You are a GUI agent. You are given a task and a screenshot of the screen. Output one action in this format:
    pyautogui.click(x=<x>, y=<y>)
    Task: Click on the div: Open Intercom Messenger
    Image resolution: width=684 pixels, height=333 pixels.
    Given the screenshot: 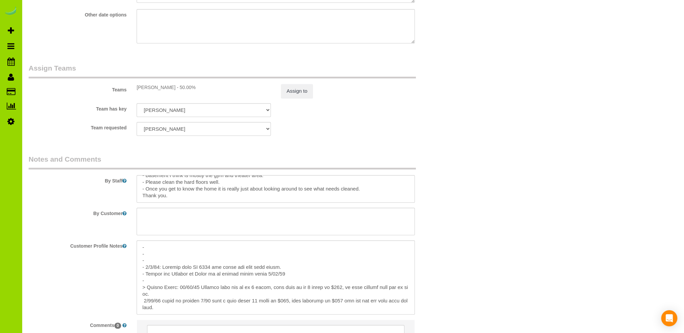 What is the action you would take?
    pyautogui.click(x=669, y=319)
    